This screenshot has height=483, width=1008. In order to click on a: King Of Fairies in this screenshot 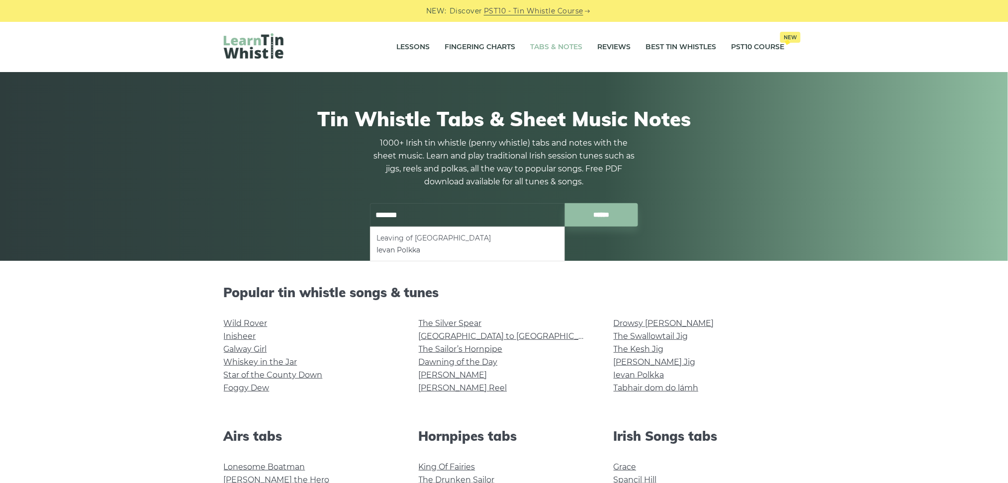, I will do `click(447, 467)`.